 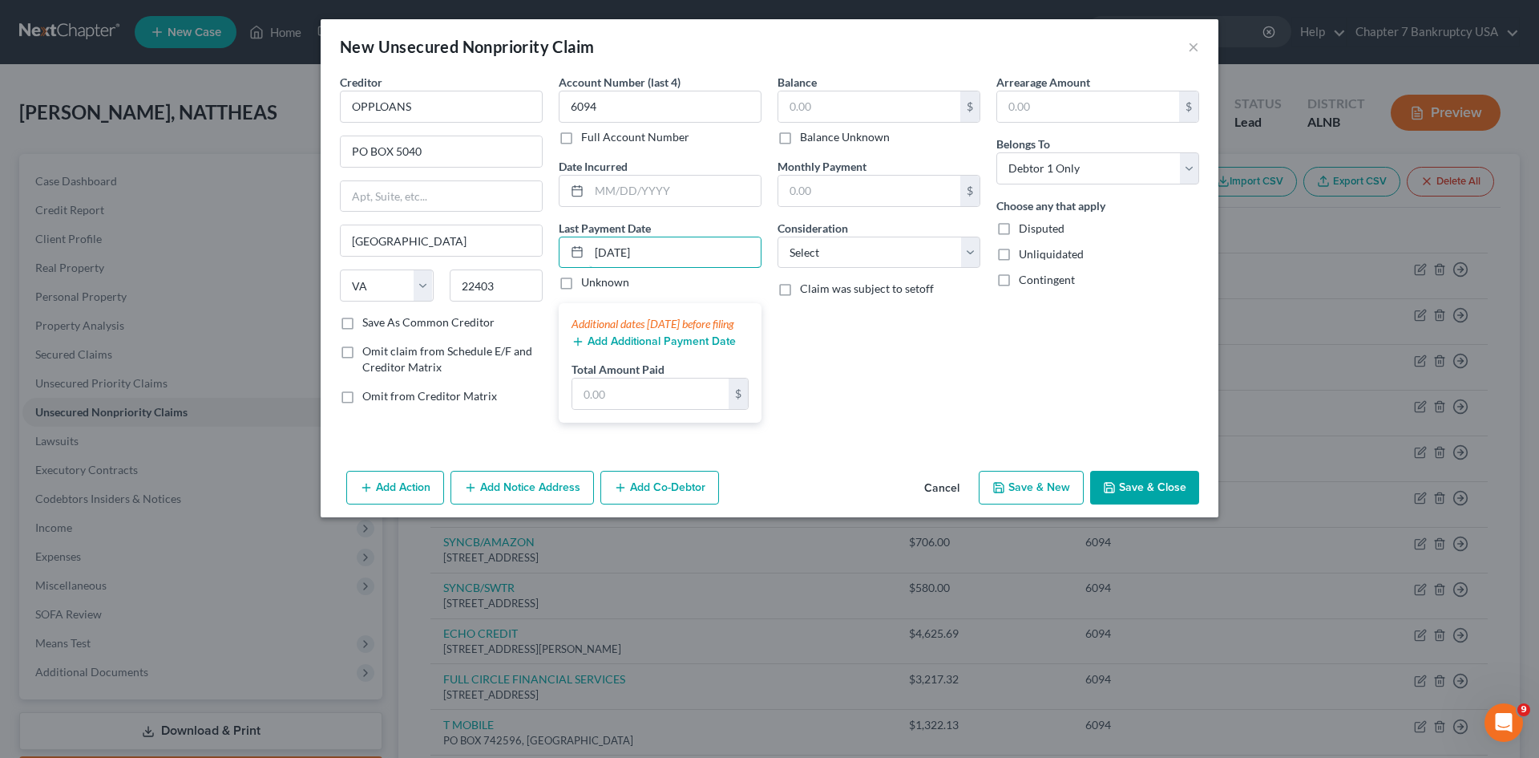 I want to click on input: Apt, Suite, etc..., so click(x=441, y=196).